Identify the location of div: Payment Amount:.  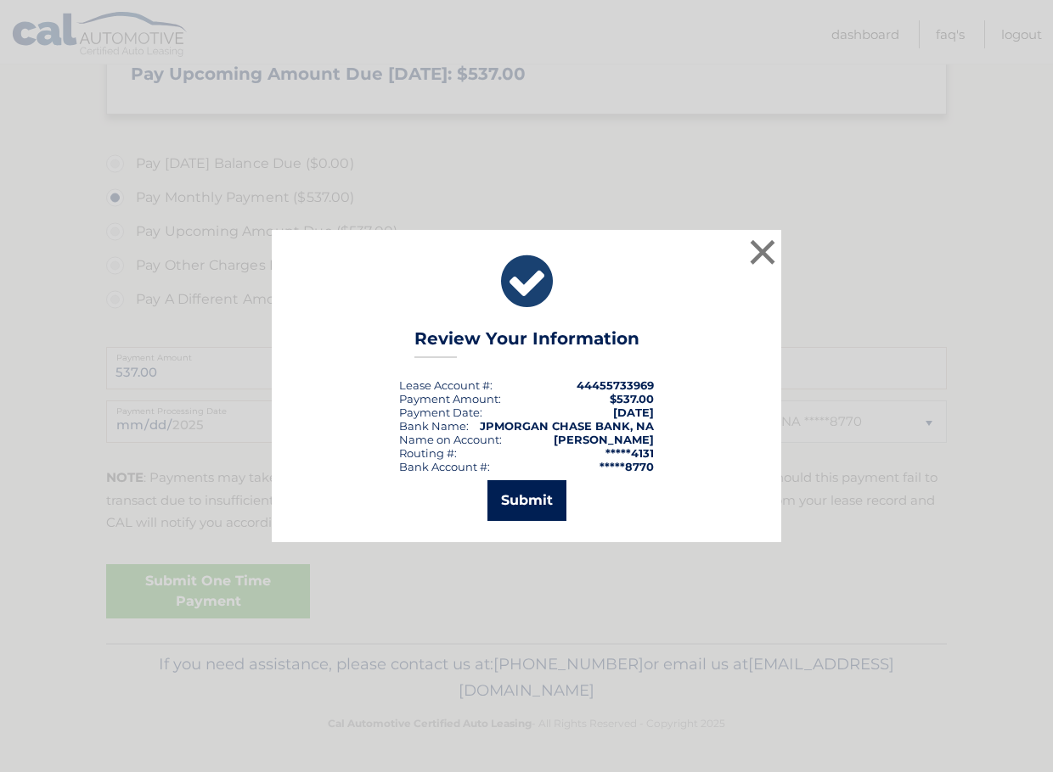
(450, 399).